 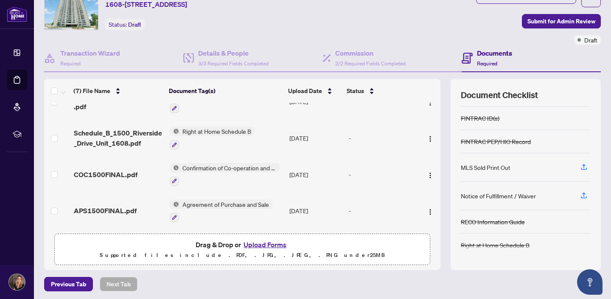 I want to click on span: Document Checklist, so click(x=500, y=95).